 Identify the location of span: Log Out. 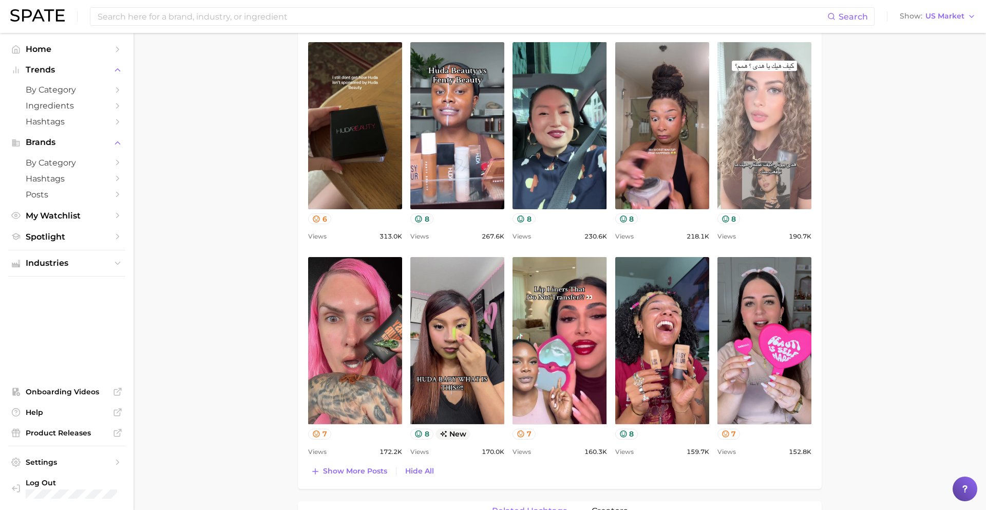
(71, 482).